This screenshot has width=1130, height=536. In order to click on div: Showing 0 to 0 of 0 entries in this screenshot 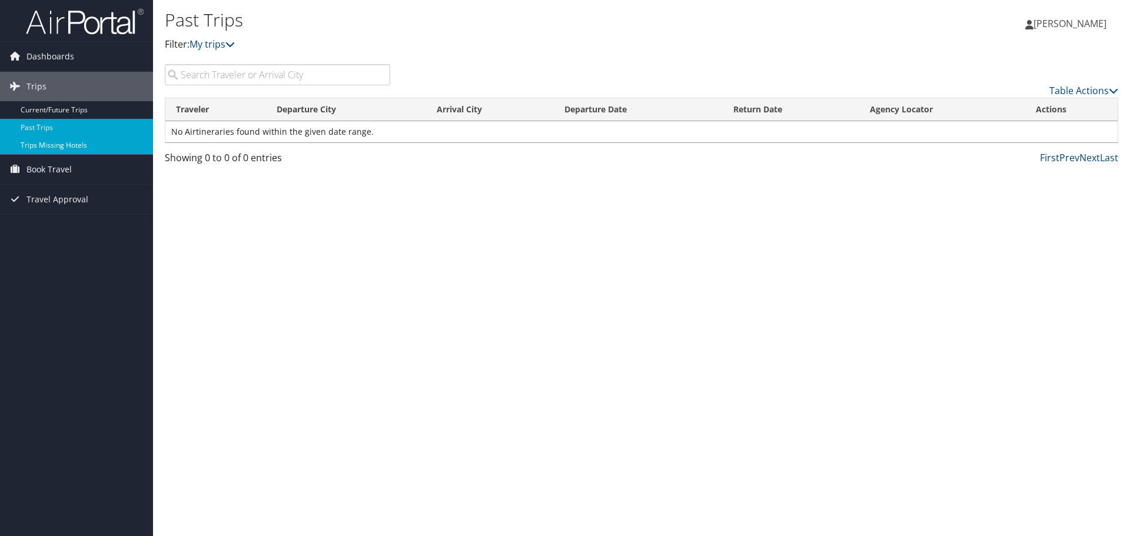, I will do `click(277, 161)`.